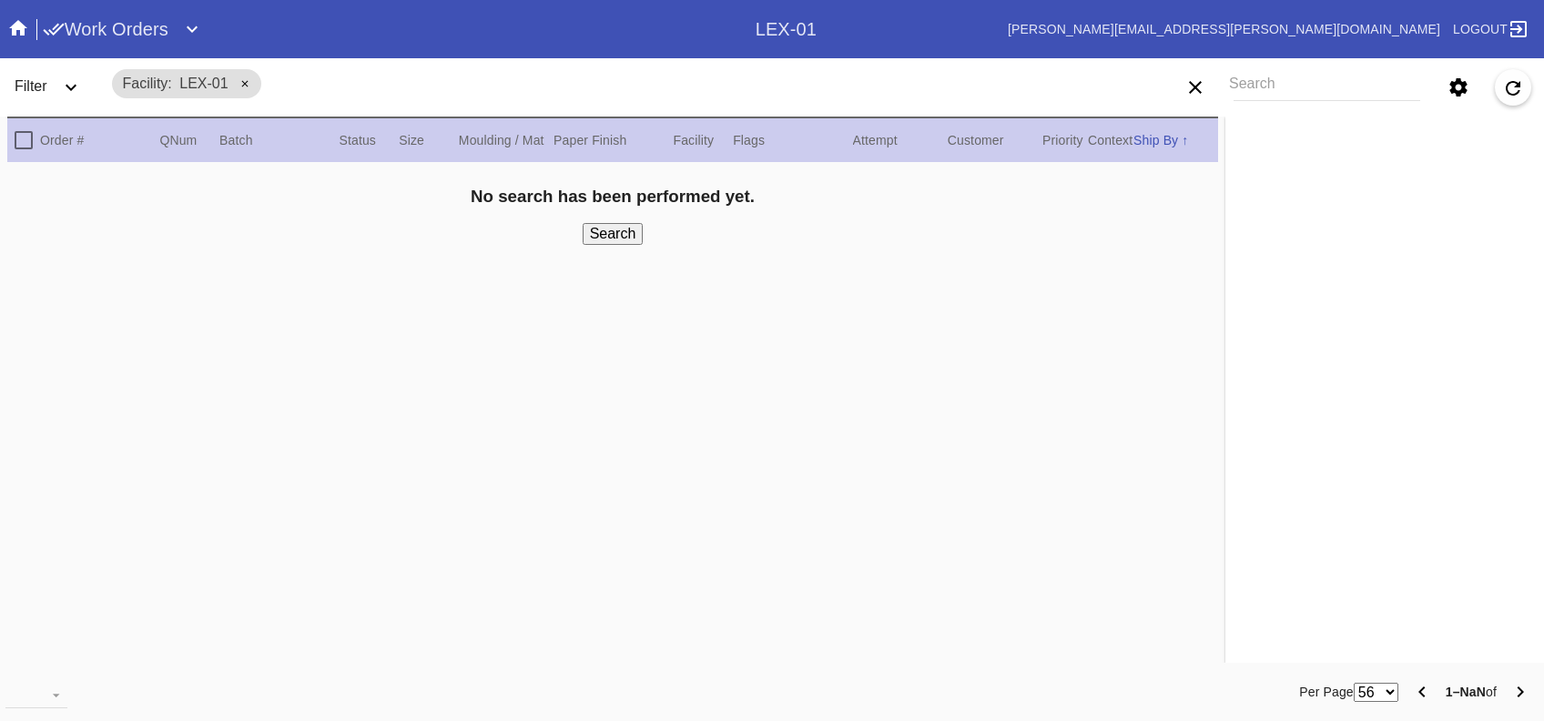 This screenshot has width=1544, height=721. Describe the element at coordinates (1155, 140) in the screenshot. I see `span: Ship By` at that location.